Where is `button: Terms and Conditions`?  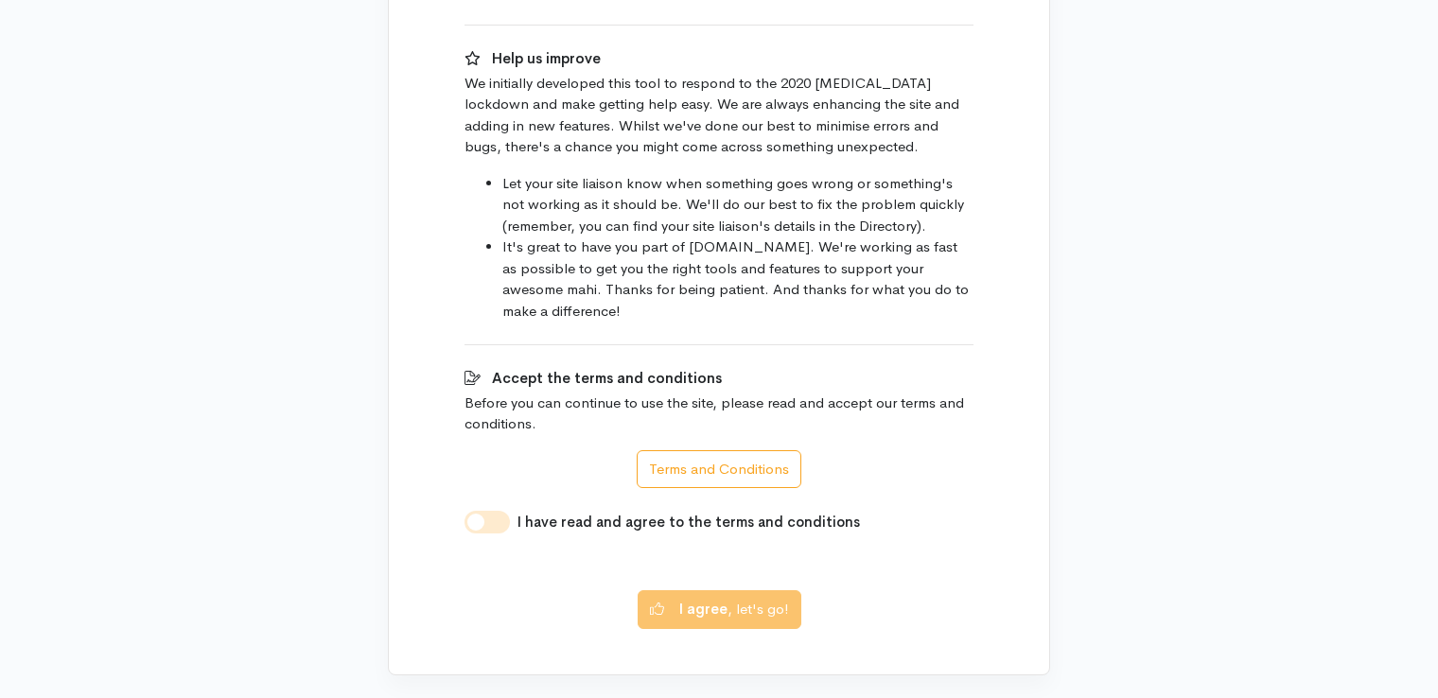 button: Terms and Conditions is located at coordinates (719, 469).